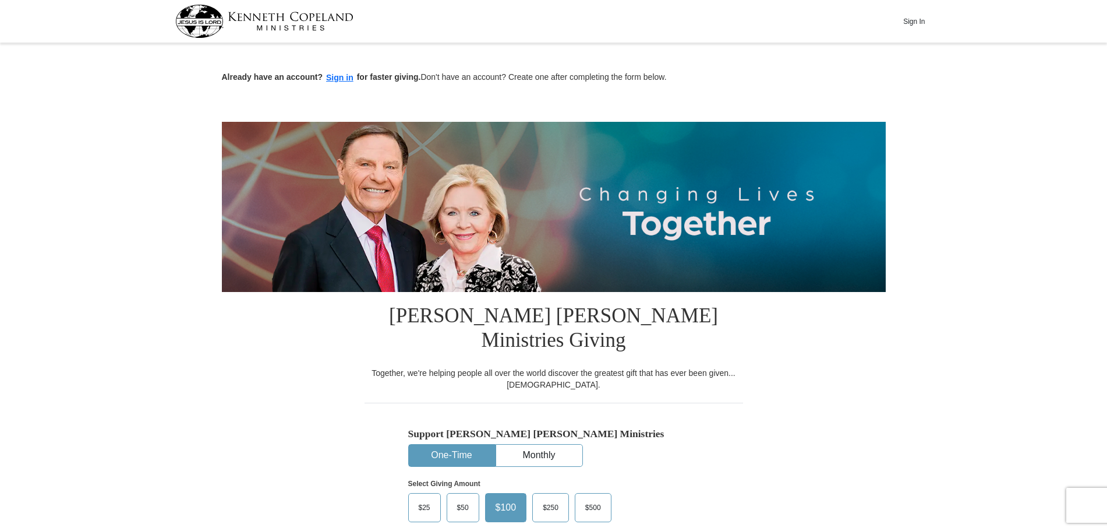  What do you see at coordinates (264, 21) in the screenshot?
I see `img: kcm-header-logo.svg` at bounding box center [264, 21].